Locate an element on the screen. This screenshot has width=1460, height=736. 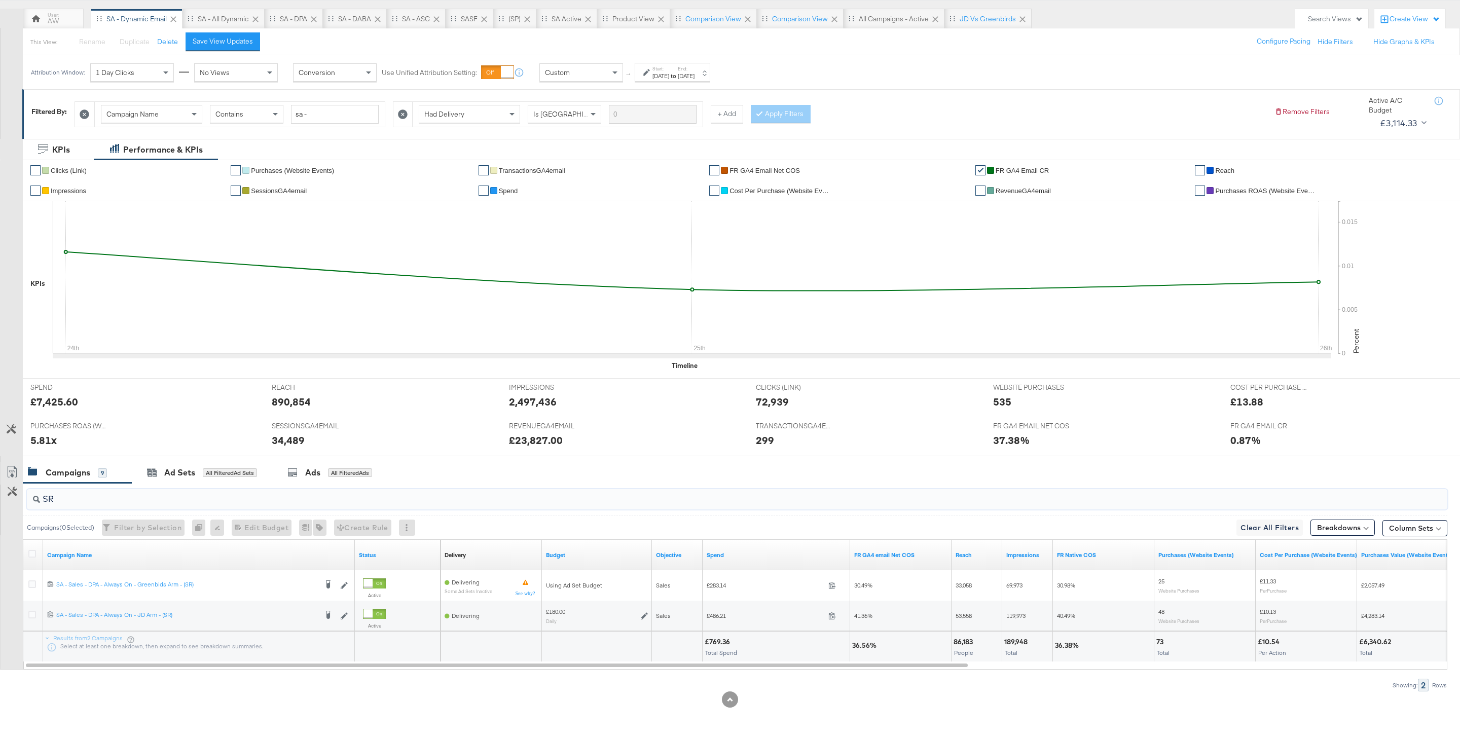
sub: Some Ad Sets Inactive is located at coordinates (468, 591).